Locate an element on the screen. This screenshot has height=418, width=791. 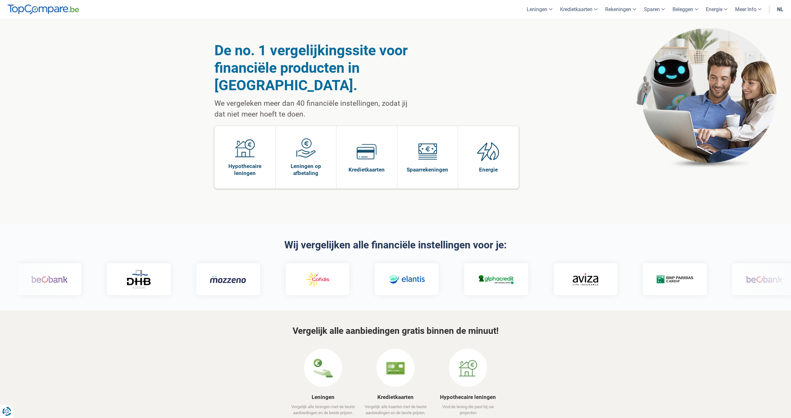
a: Hypothecaire leningen Hypothecaire leningen is located at coordinates (245, 157).